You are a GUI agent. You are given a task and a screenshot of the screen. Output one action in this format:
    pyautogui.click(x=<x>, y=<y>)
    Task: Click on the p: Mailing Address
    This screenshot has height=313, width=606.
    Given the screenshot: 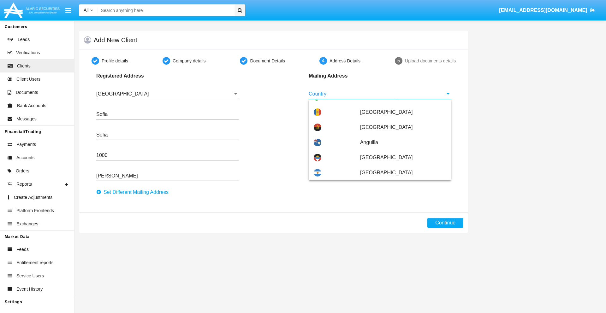 What is the action you would take?
    pyautogui.click(x=348, y=76)
    